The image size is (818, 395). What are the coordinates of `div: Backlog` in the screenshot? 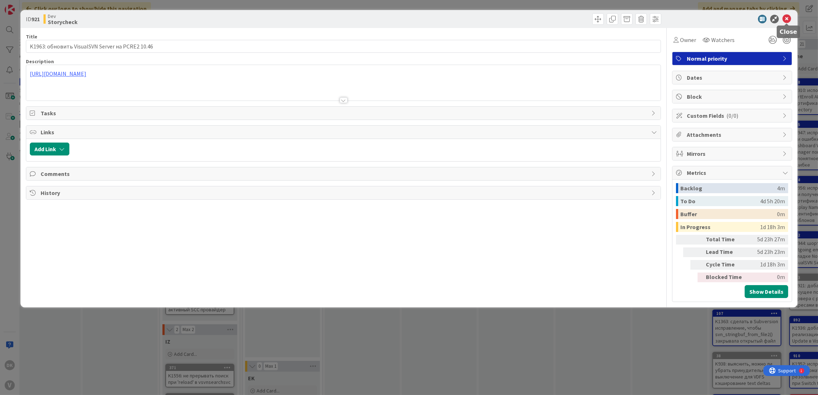 It's located at (728, 188).